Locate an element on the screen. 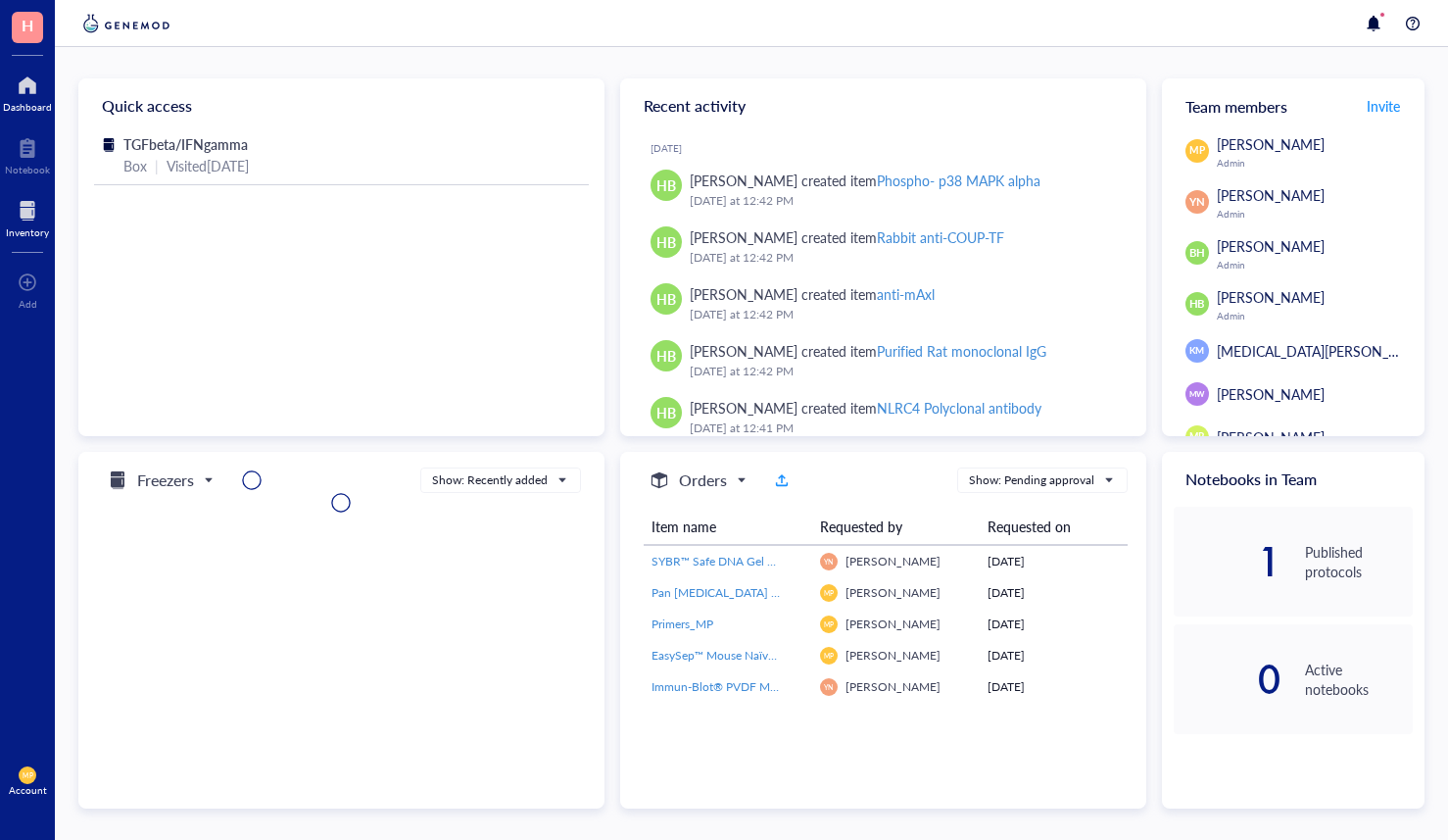  div: Box is located at coordinates (135, 166).